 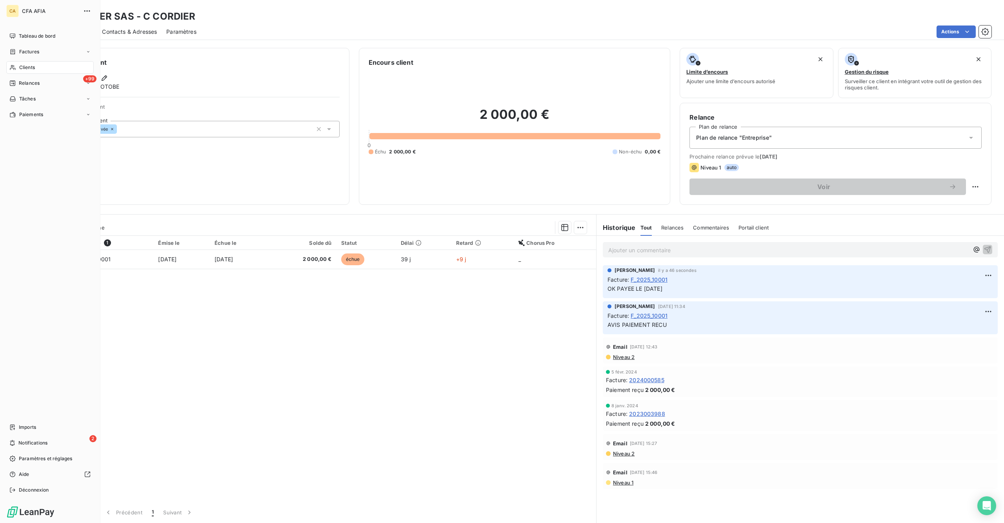 I want to click on span: Prochaine relance prévue le, so click(x=836, y=157).